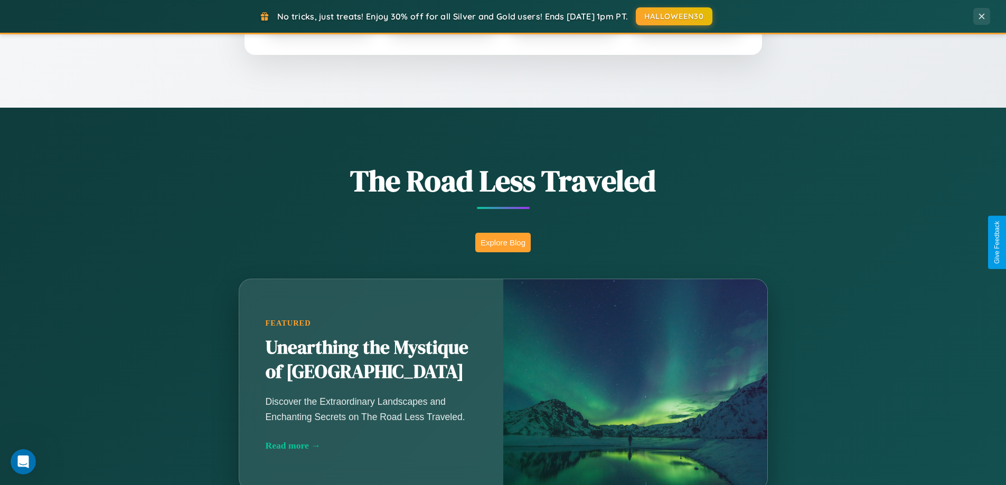 The width and height of the screenshot is (1006, 485). What do you see at coordinates (371, 409) in the screenshot?
I see `p: Discover the Extraordinary Landscapes and Enchanting Secrets on The Road Less Traveled.` at bounding box center [371, 409].